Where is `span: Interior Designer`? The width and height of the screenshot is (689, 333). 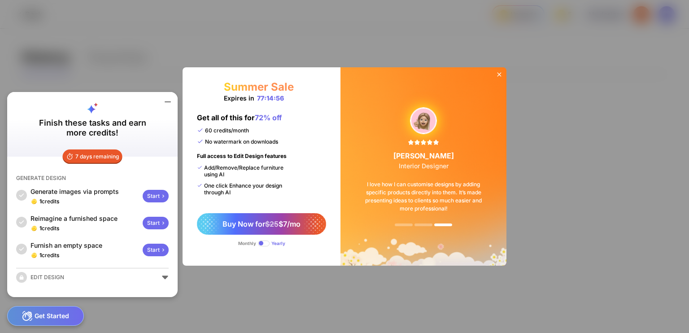
span: Interior Designer is located at coordinates (423, 165).